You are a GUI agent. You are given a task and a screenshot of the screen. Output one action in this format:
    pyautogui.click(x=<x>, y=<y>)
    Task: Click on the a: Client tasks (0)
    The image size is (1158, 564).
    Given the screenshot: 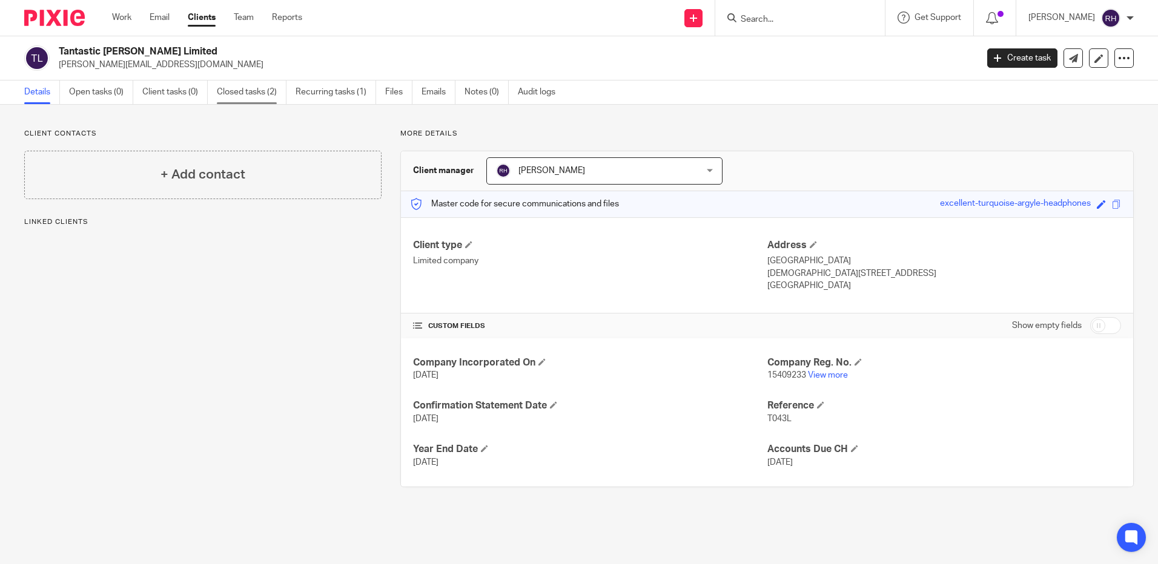 What is the action you would take?
    pyautogui.click(x=175, y=92)
    